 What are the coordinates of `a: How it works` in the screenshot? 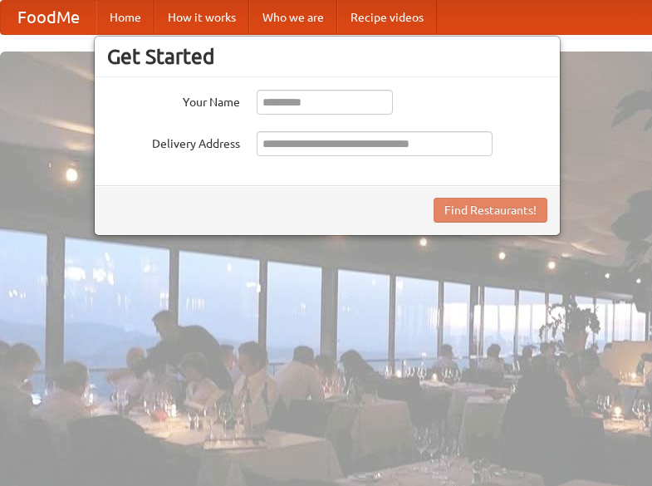 It's located at (202, 17).